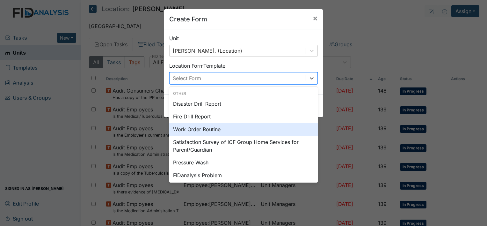 The width and height of the screenshot is (487, 226). Describe the element at coordinates (187, 78) in the screenshot. I see `div: Select Form` at that location.